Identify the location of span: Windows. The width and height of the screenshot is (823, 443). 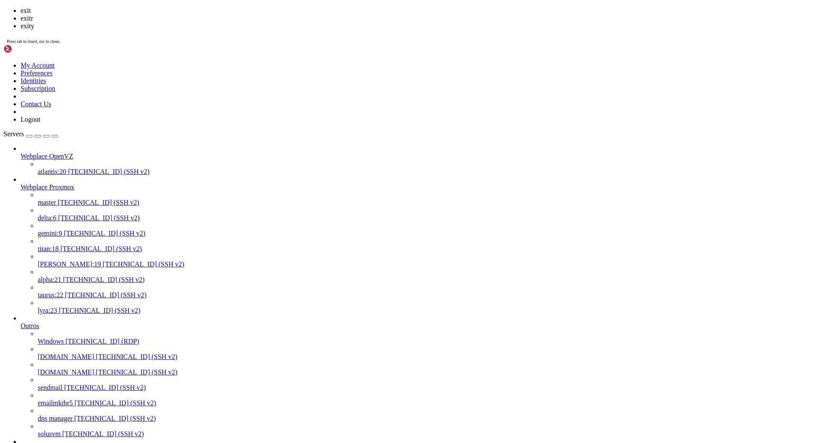
(51, 341).